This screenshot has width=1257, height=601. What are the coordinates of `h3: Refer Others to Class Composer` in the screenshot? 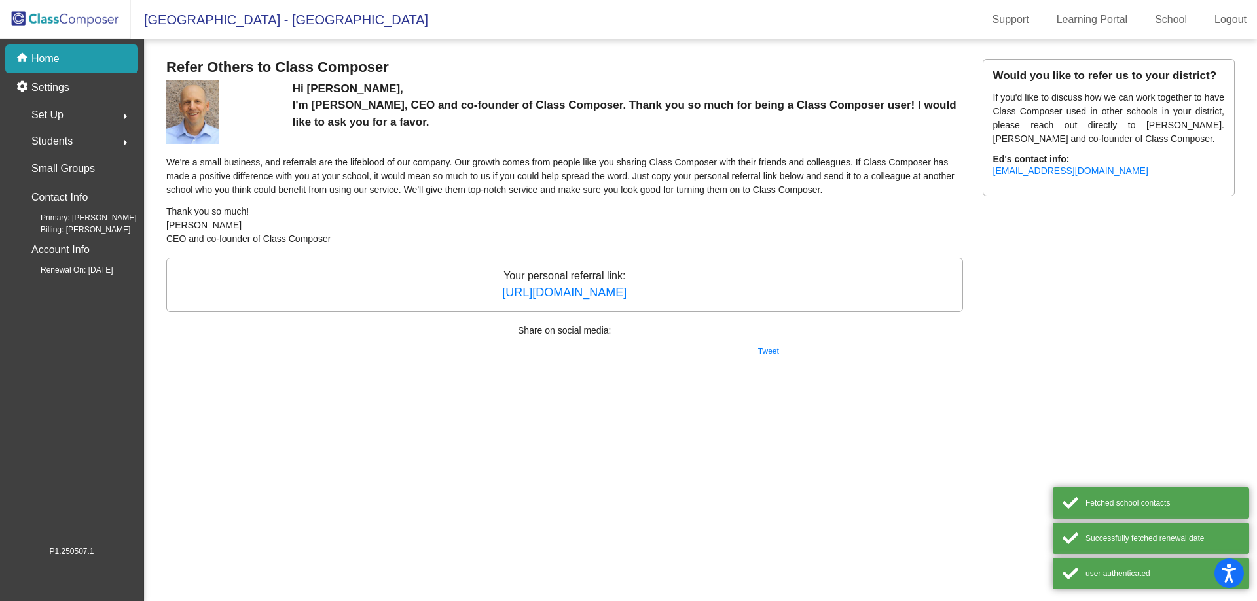 It's located at (564, 67).